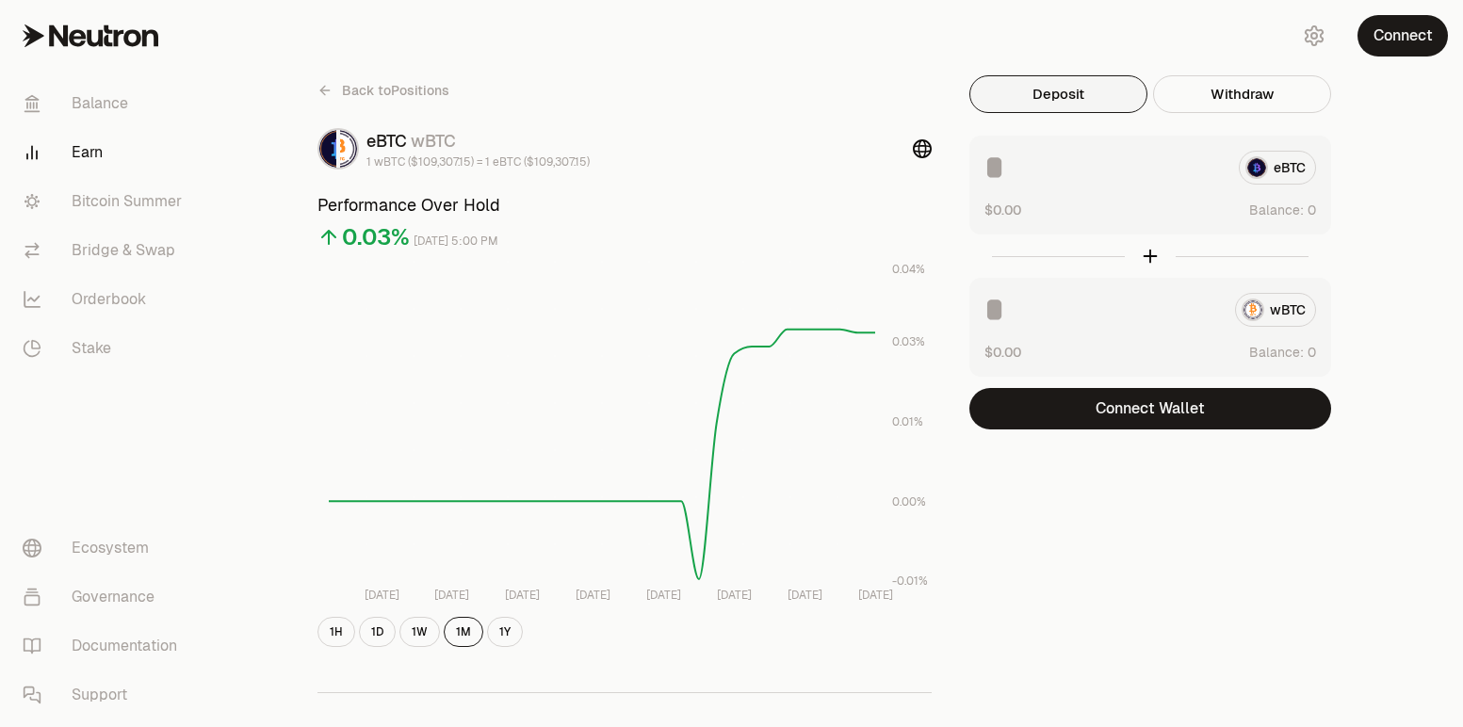 The width and height of the screenshot is (1463, 727). I want to click on button: Withdraw, so click(1242, 94).